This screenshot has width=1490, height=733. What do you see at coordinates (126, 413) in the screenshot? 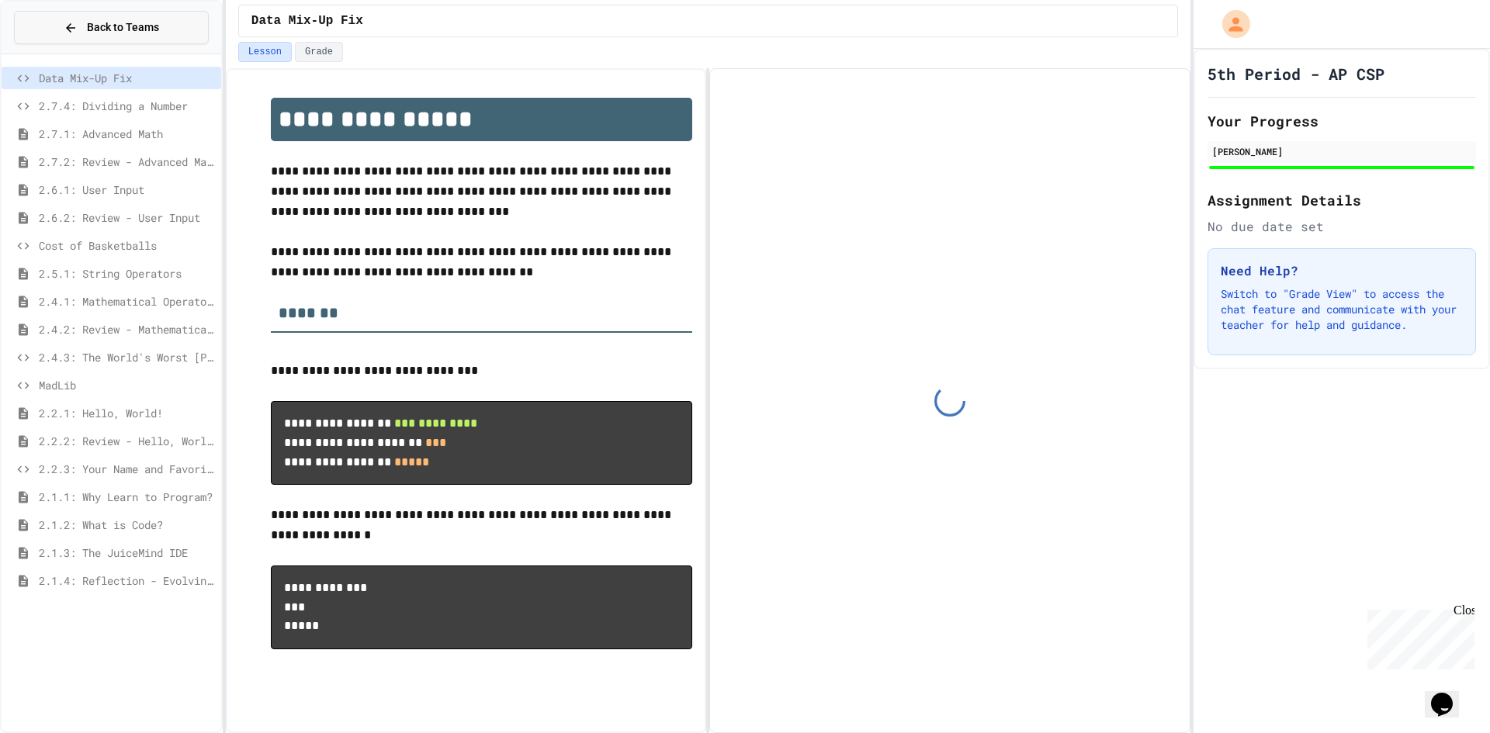
I see `span: 2.2.1: Hello, World!` at bounding box center [126, 413].